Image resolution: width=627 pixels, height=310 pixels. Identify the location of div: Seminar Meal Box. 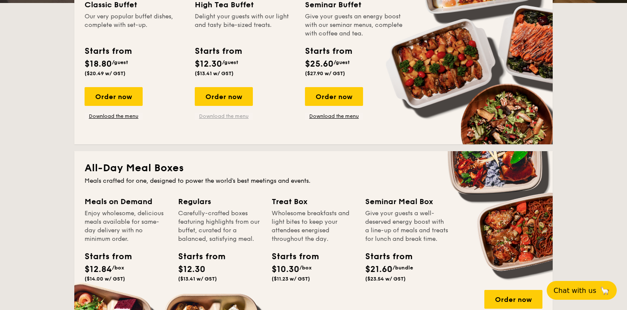
(407, 202).